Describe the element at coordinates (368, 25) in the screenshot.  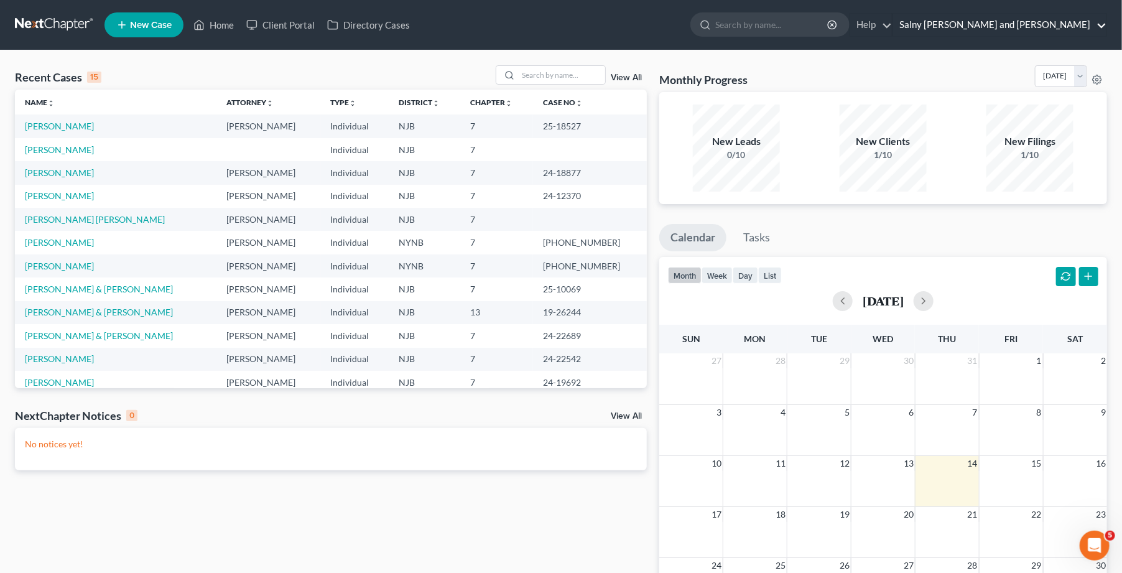
I see `a: Directory Cases` at that location.